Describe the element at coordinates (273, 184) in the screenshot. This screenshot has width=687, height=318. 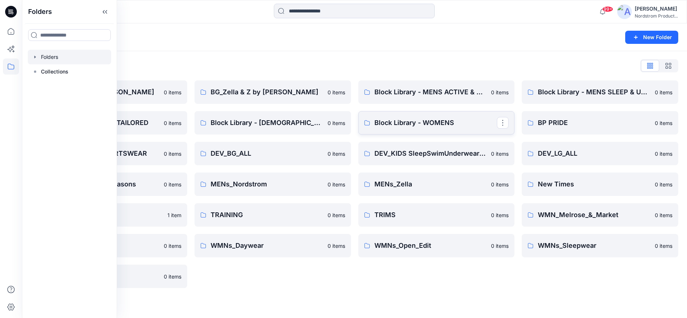
I see `a: MENs_Nordstrom0 items` at that location.